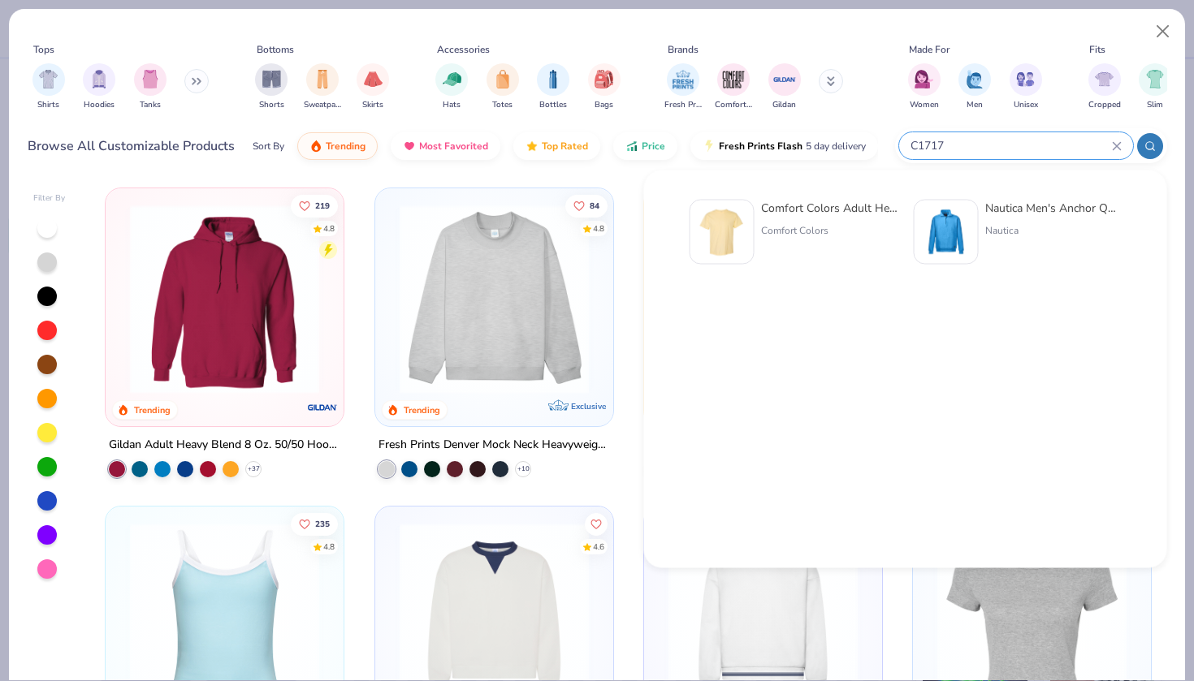 The width and height of the screenshot is (1194, 681). What do you see at coordinates (1026, 105) in the screenshot?
I see `span: Unisex` at bounding box center [1026, 105].